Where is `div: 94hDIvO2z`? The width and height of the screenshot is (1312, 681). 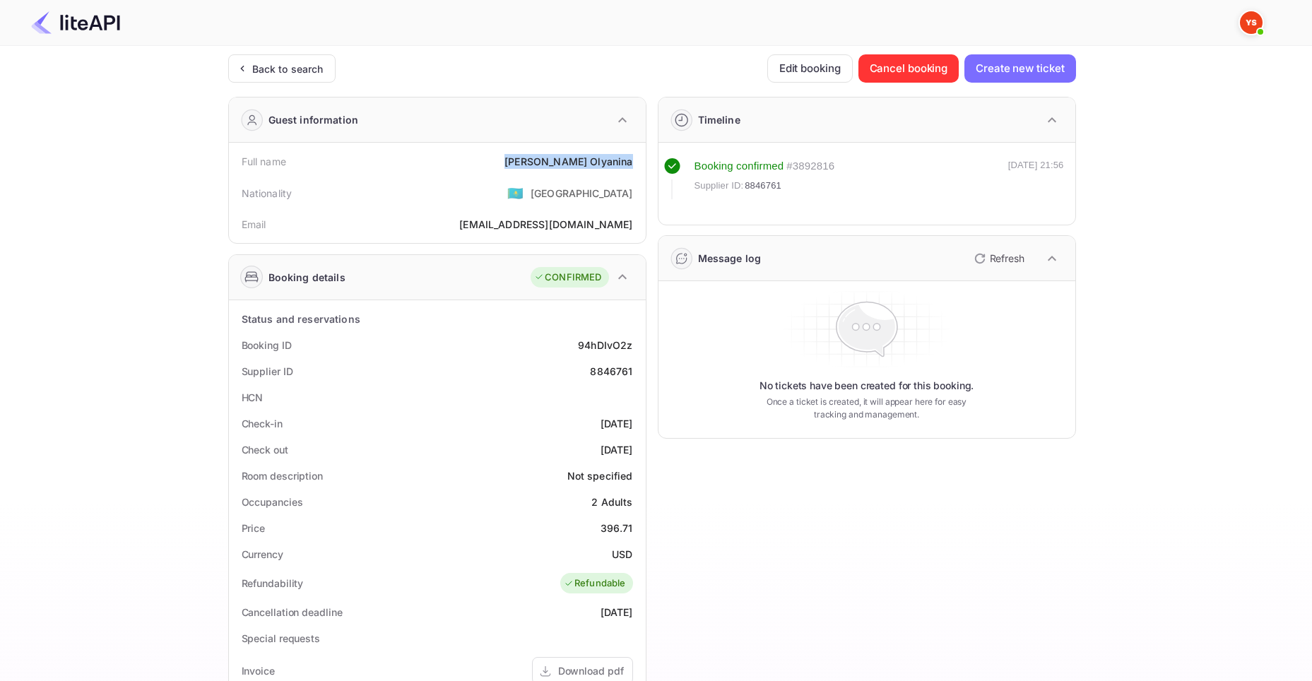 div: 94hDIvO2z is located at coordinates (605, 345).